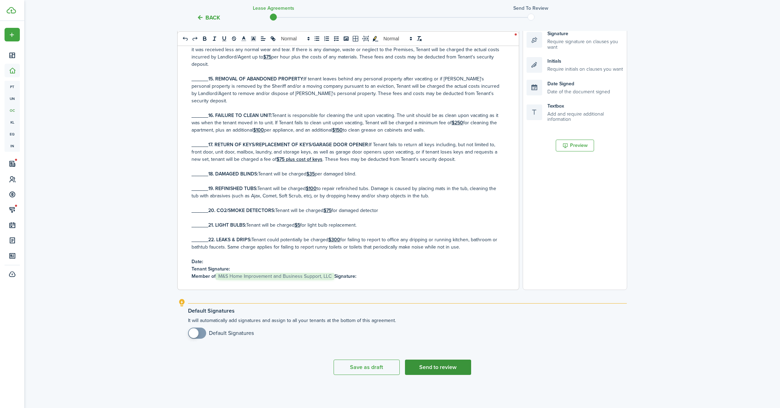  I want to click on span: to repair refinished tubs. Damage is caused by placing mats in the tub, cleaning the tub with abr..., so click(343, 192).